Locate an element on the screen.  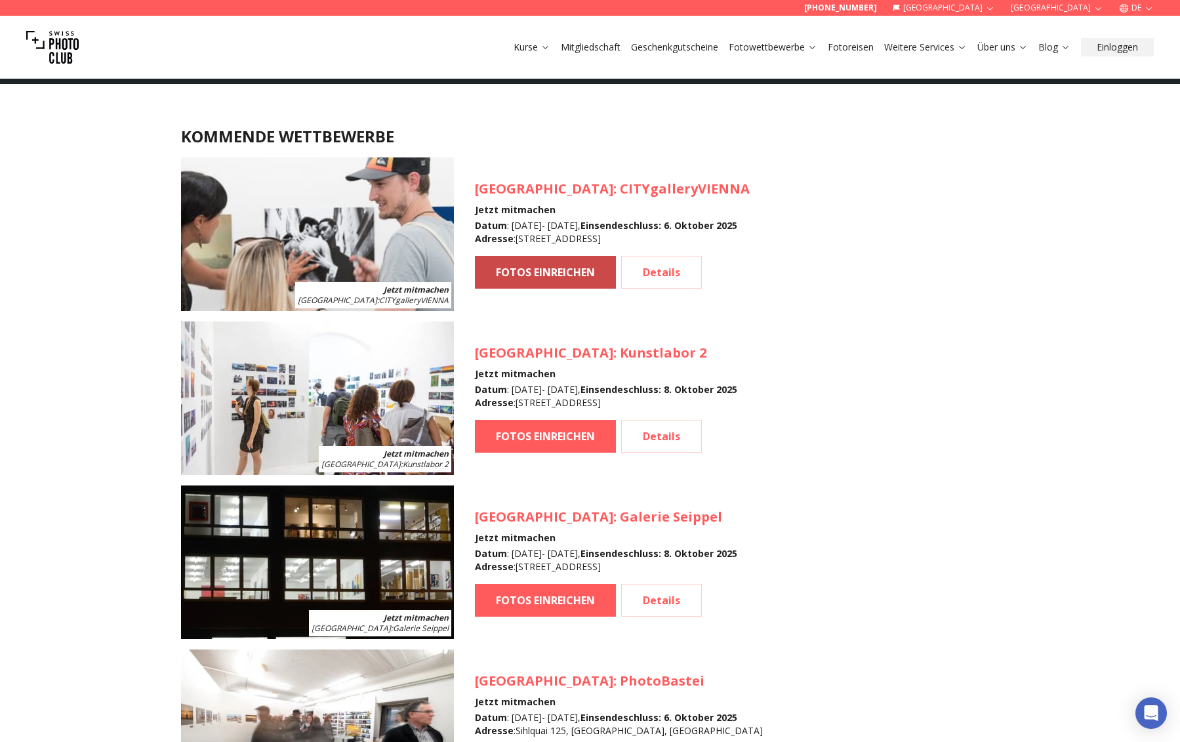
span: : CITYgalleryVIENNA is located at coordinates (373, 300).